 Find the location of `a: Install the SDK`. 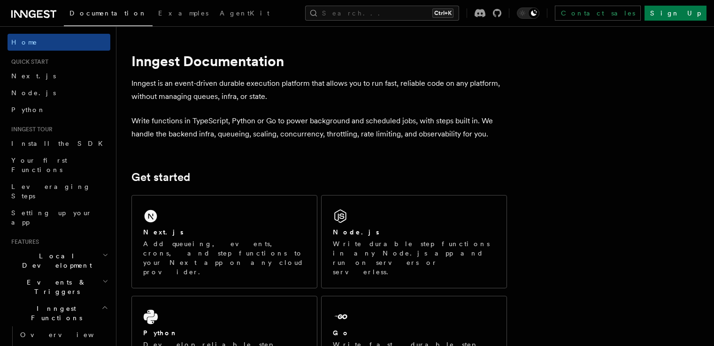

a: Install the SDK is located at coordinates (59, 144).